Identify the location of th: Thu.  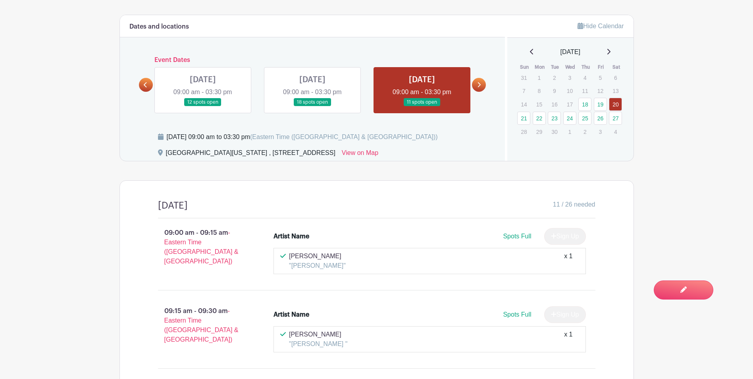
(586, 67).